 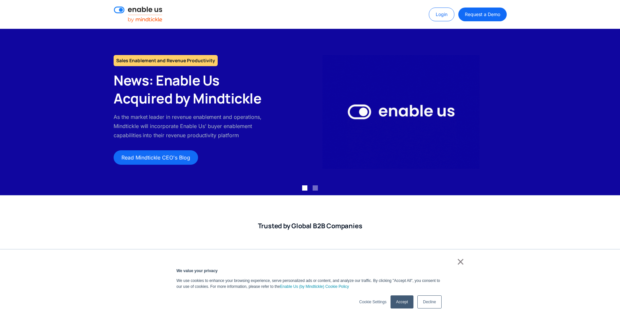 What do you see at coordinates (192, 126) in the screenshot?
I see `p: As the market leader in revenue enablement and operations, Mindtickle will incorporate Enable Us'...` at bounding box center [192, 126].